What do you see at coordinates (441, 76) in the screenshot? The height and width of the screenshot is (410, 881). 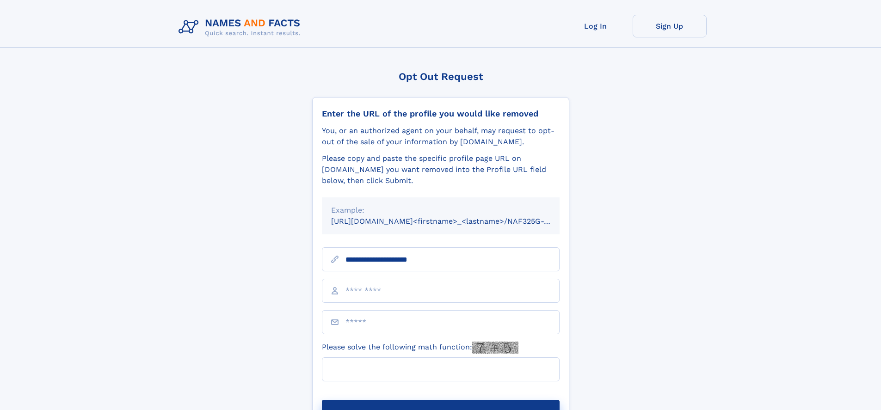 I see `div: Opt Out Request` at bounding box center [441, 76].